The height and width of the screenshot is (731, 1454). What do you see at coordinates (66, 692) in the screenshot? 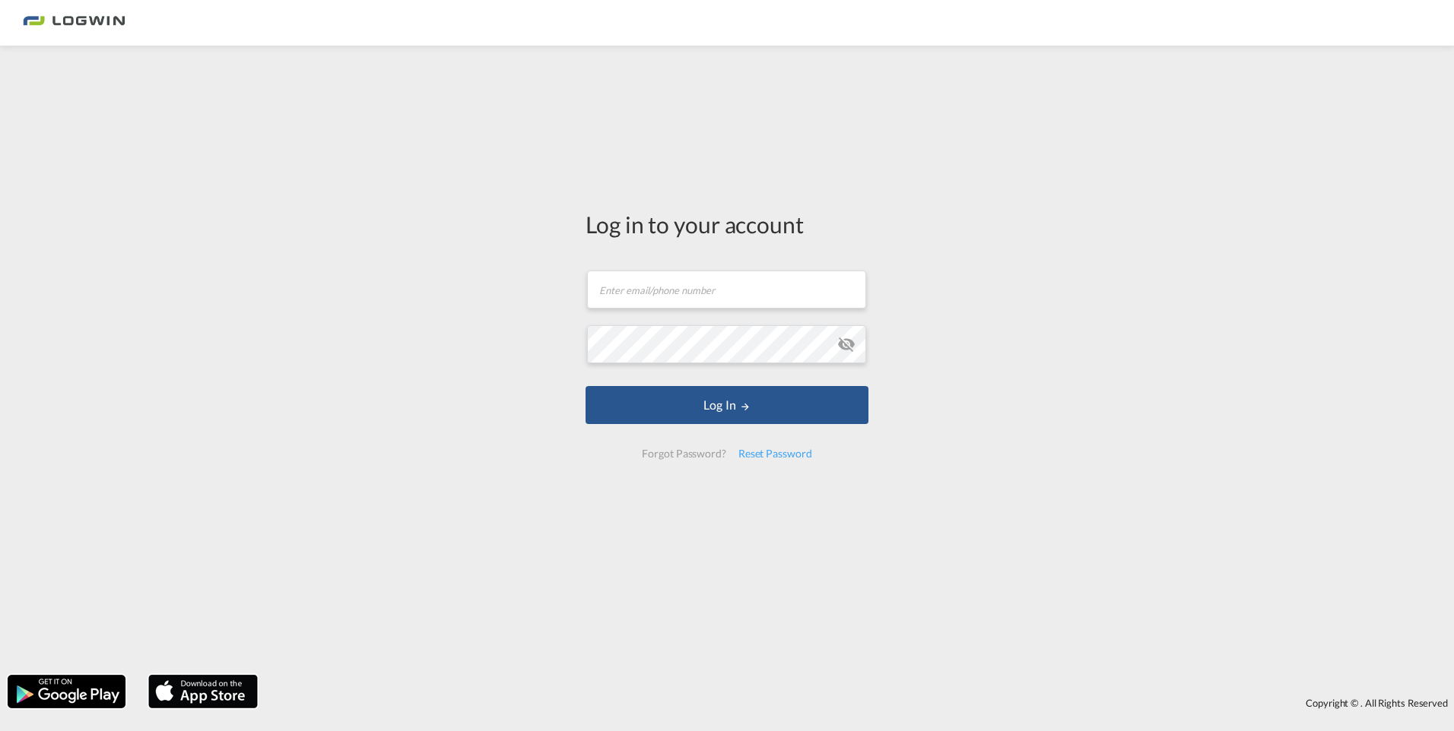
I see `img: google.png` at bounding box center [66, 692].